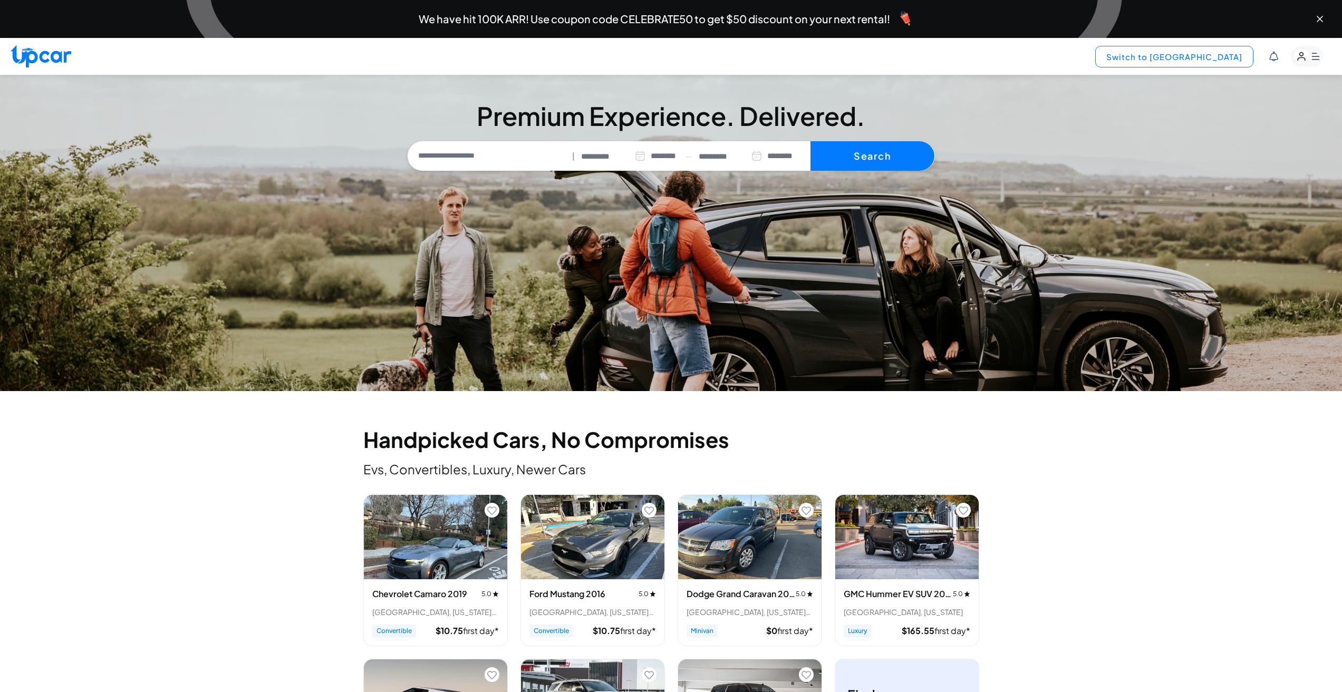  What do you see at coordinates (654, 19) in the screenshot?
I see `span: We have hit 100K ARR! Use coupon code CELEBRATE50 to get $50 discount on your next rental!` at bounding box center [654, 19].